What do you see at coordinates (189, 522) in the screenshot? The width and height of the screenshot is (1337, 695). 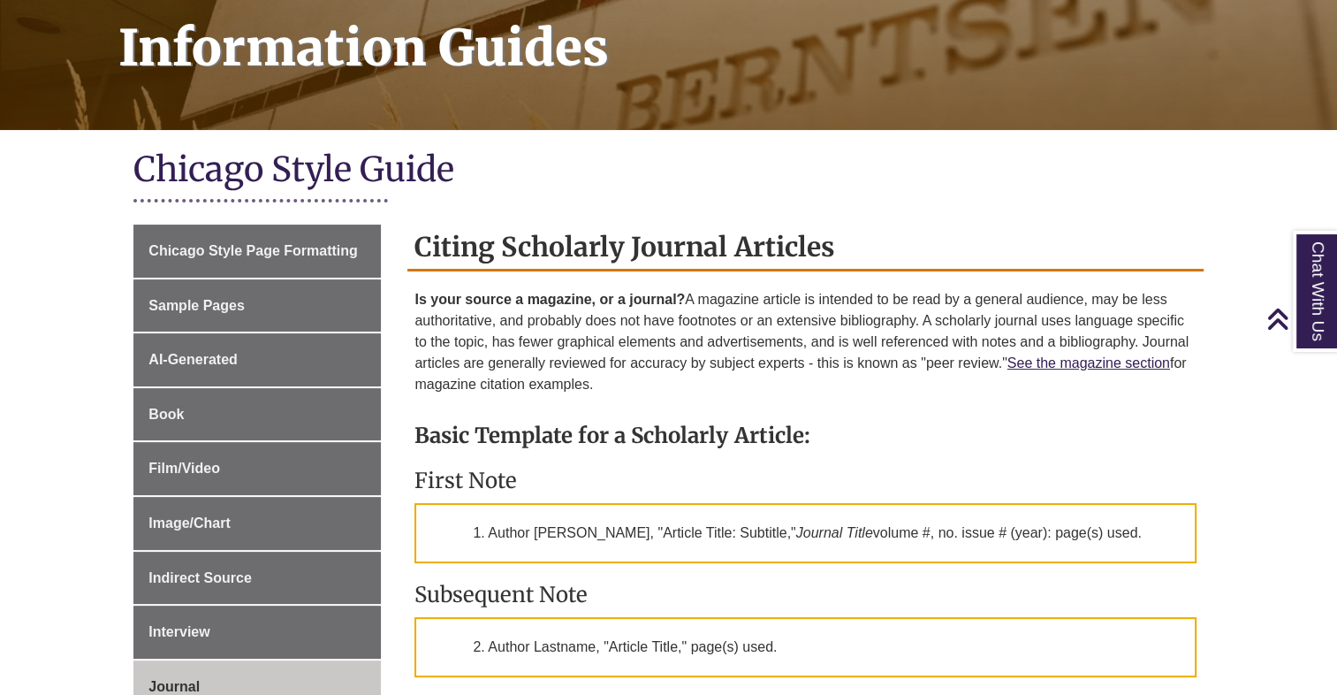 I see `span: Image/Chart` at bounding box center [189, 522].